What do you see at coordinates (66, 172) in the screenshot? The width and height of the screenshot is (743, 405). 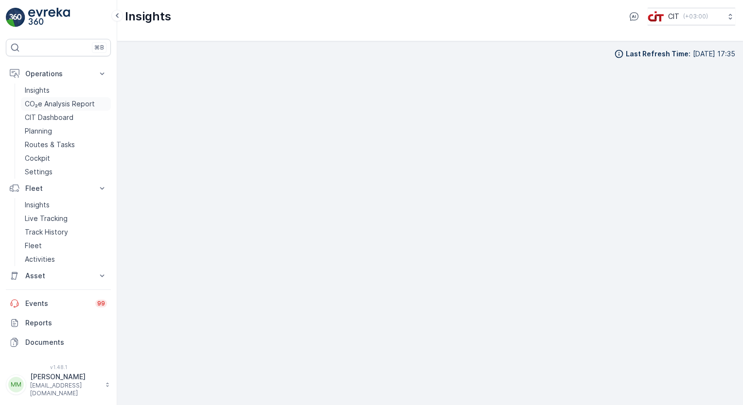 I see `a: Settings` at bounding box center [66, 172].